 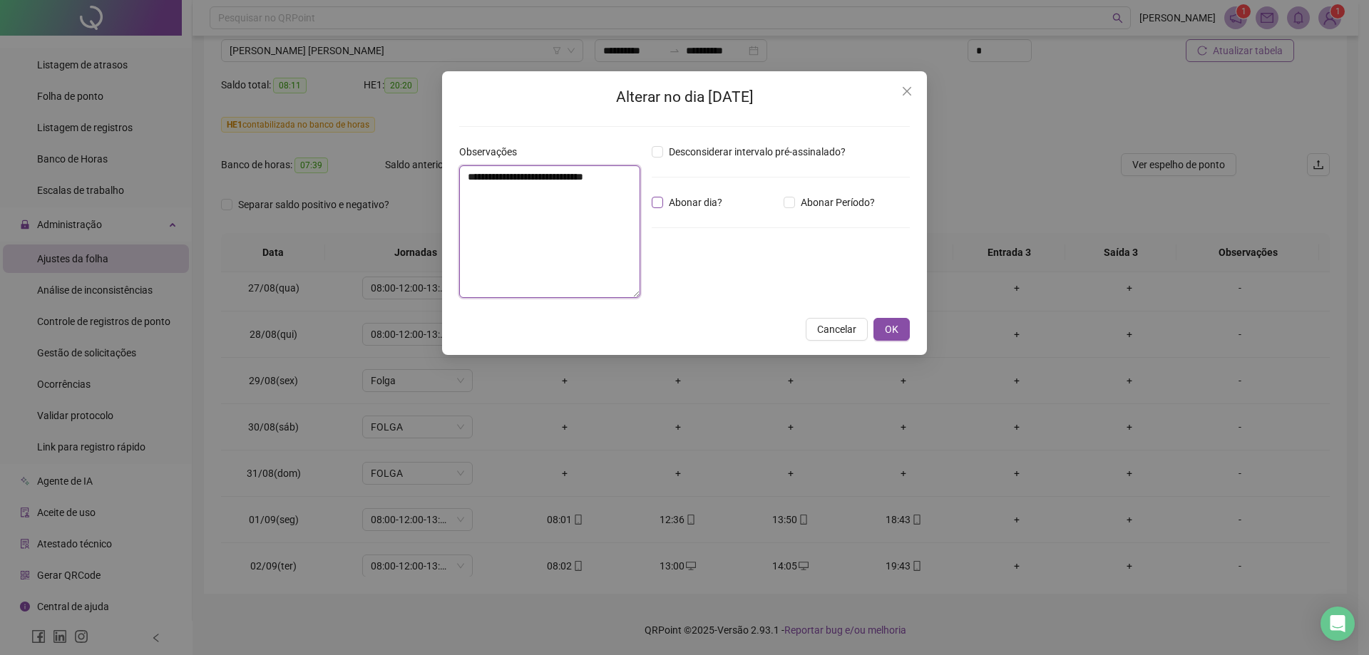 I want to click on span: Desconsiderar intervalo pré-assinalado?, so click(x=757, y=152).